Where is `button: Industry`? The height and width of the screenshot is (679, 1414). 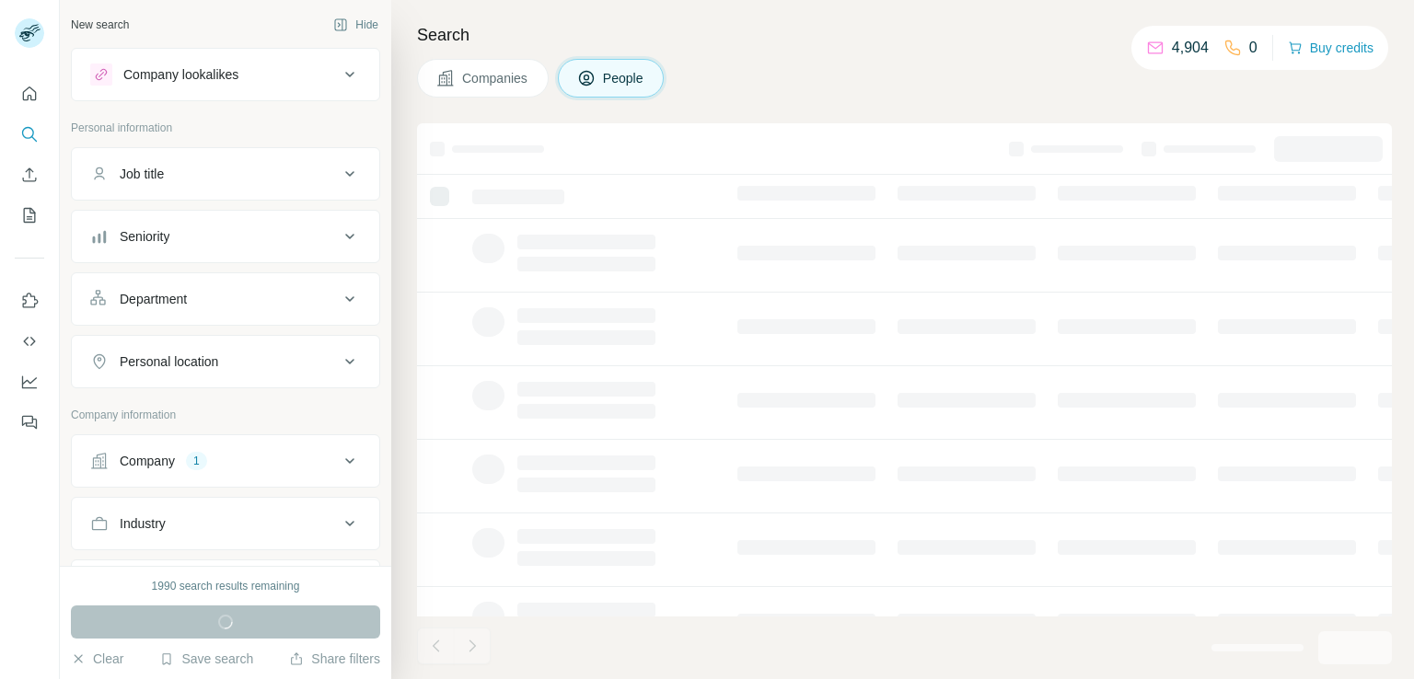 button: Industry is located at coordinates (226, 524).